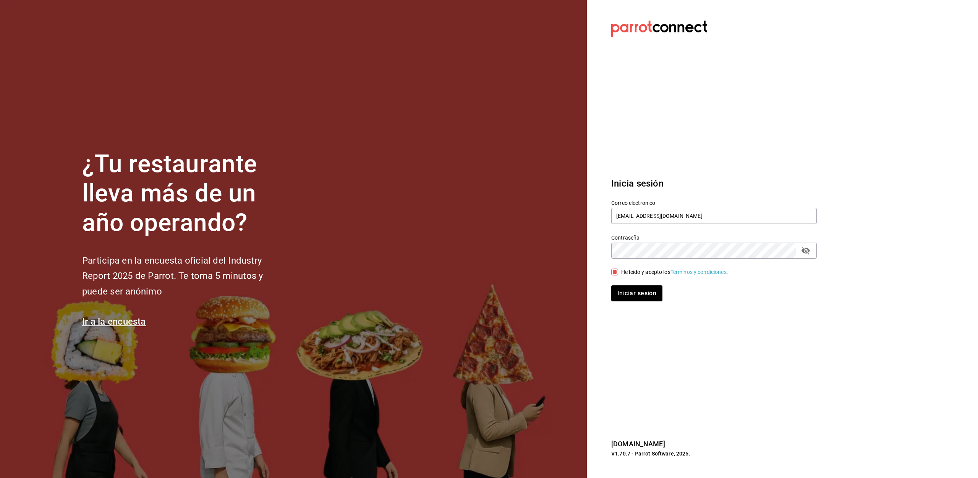 Image resolution: width=978 pixels, height=478 pixels. Describe the element at coordinates (185, 194) in the screenshot. I see `h1: ¿Tu restaurante lleva más de un año operando?` at that location.